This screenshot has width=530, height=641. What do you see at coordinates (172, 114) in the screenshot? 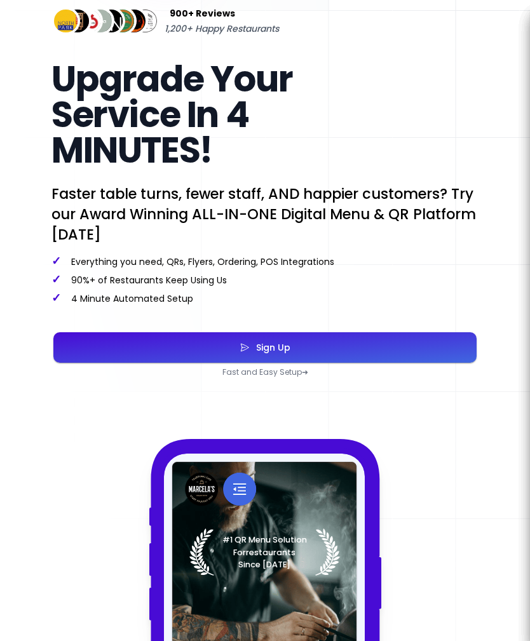
I see `span: Upgrade Your Service In 4 MINUTES!` at bounding box center [172, 114].